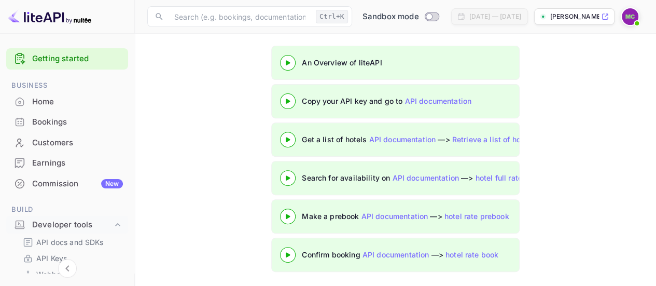  I want to click on img: LiteAPI logo, so click(50, 17).